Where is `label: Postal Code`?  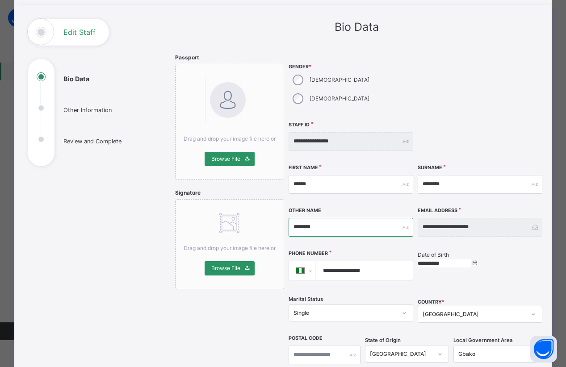
label: Postal Code is located at coordinates (305, 338).